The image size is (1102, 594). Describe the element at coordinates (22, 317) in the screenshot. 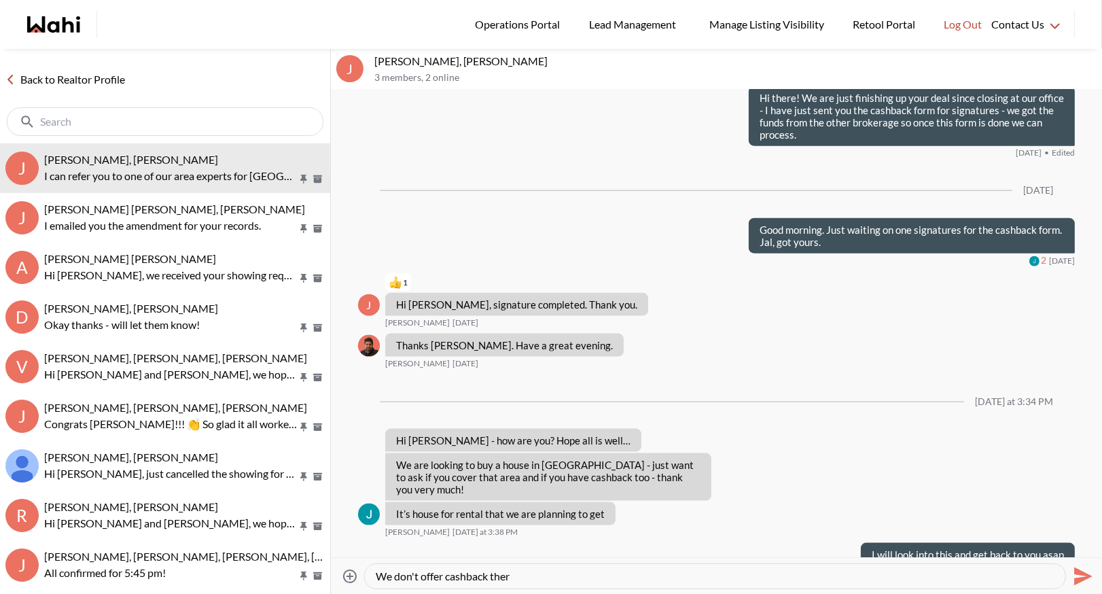

I see `div: D` at that location.